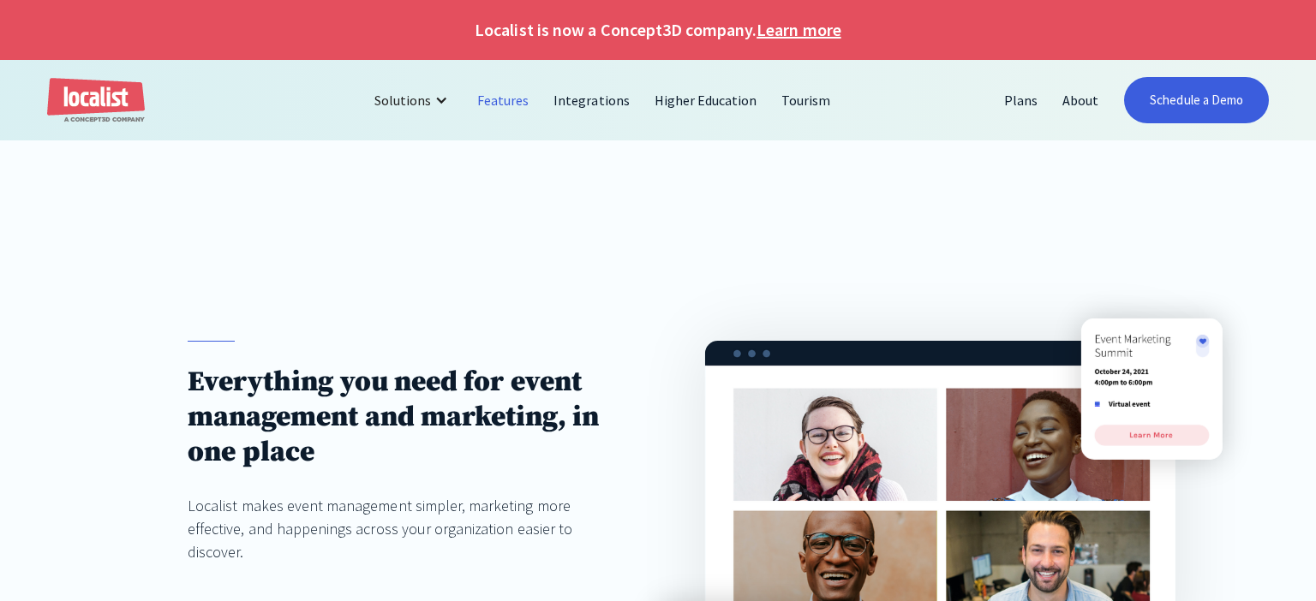 The width and height of the screenshot is (1316, 601). I want to click on a: Learn more, so click(799, 30).